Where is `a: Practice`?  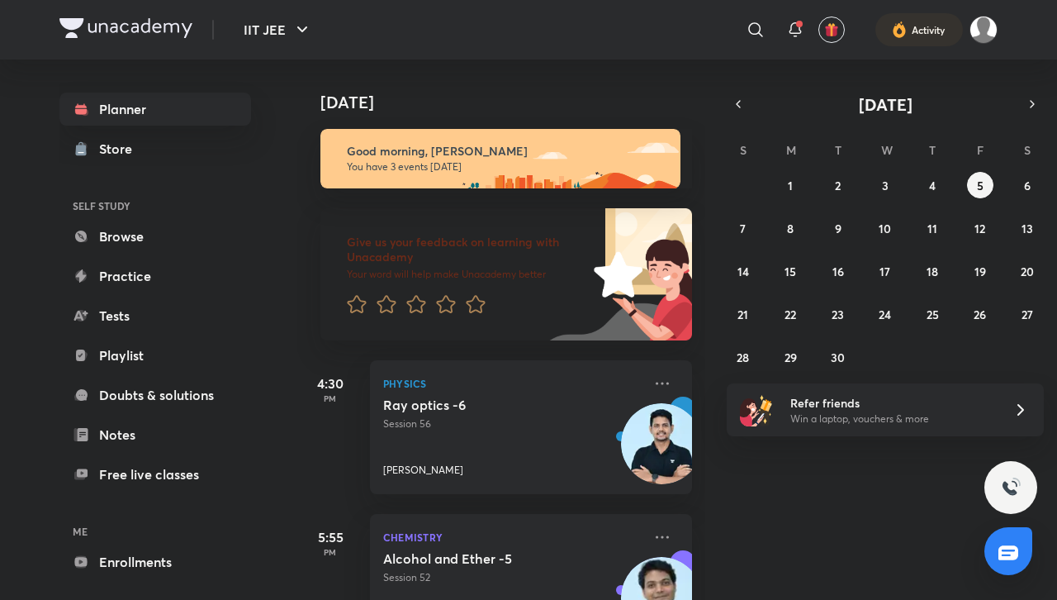 a: Practice is located at coordinates (155, 276).